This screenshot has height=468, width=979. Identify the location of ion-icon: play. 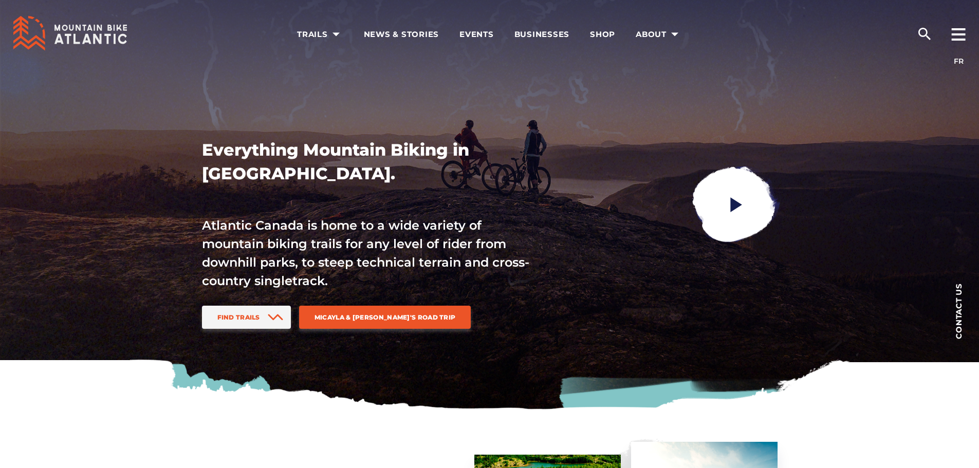
(736, 204).